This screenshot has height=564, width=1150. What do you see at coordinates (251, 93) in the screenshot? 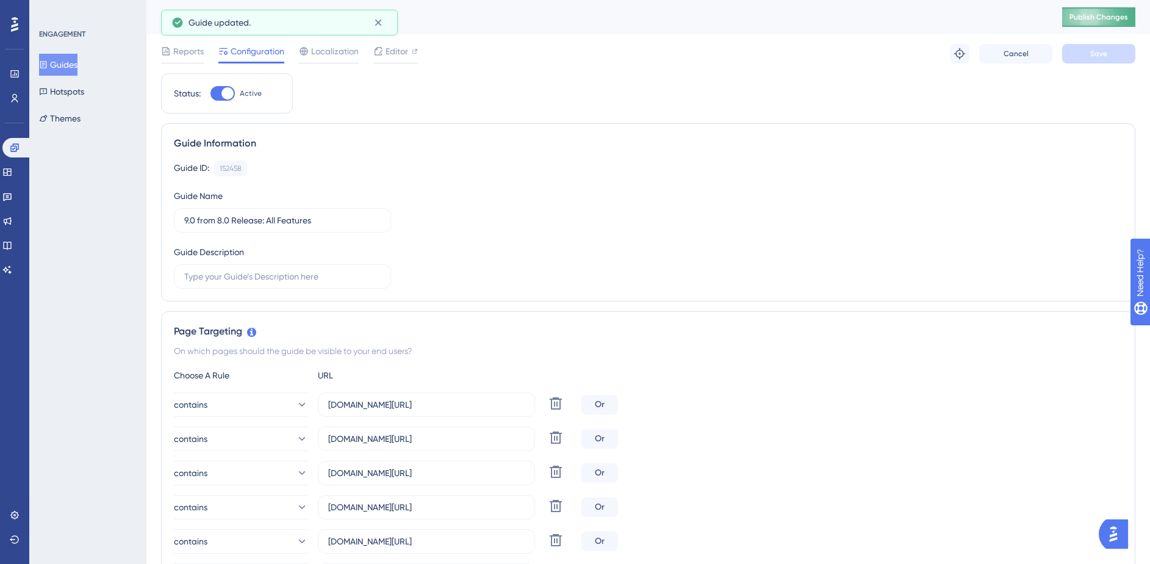
I see `span: Active` at bounding box center [251, 93].